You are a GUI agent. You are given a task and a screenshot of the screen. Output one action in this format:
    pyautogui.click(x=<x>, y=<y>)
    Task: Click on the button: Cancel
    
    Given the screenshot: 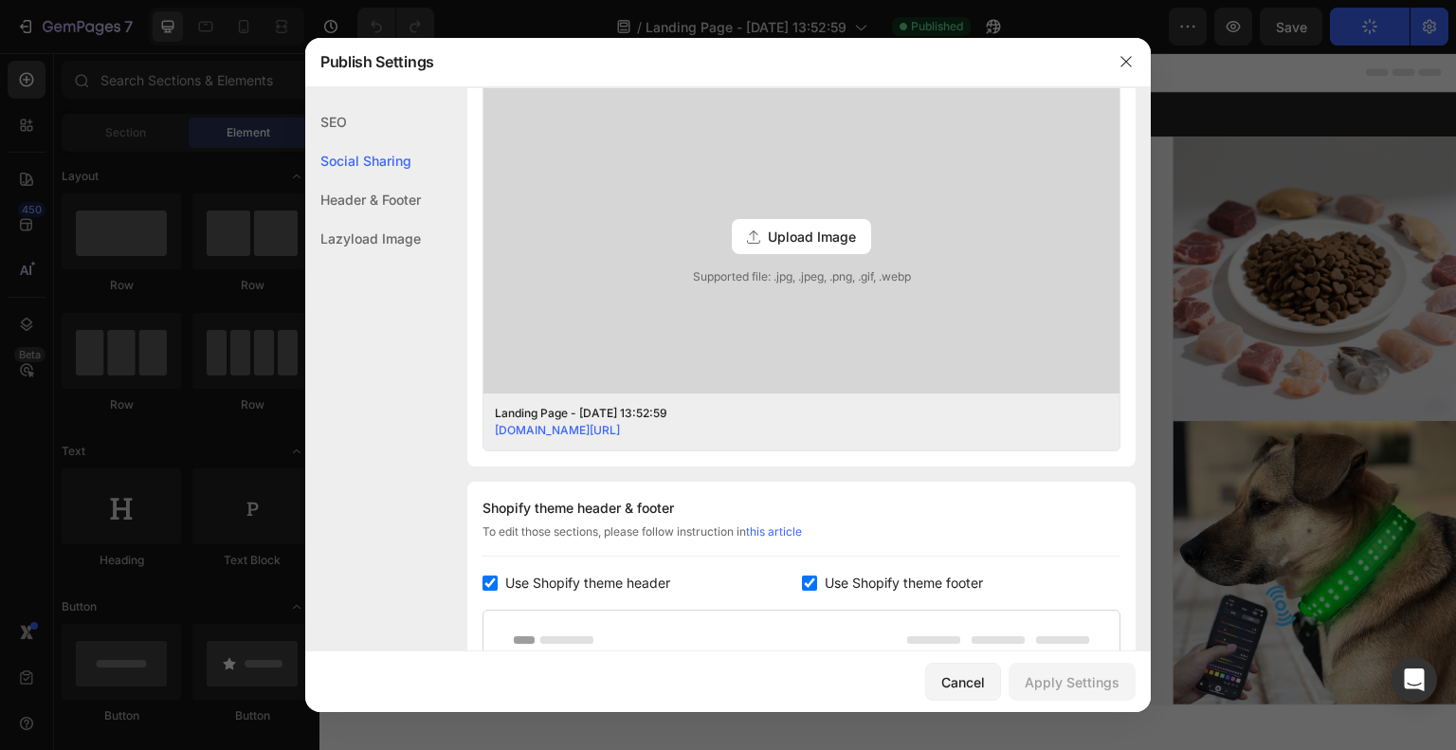 What is the action you would take?
    pyautogui.click(x=963, y=681)
    